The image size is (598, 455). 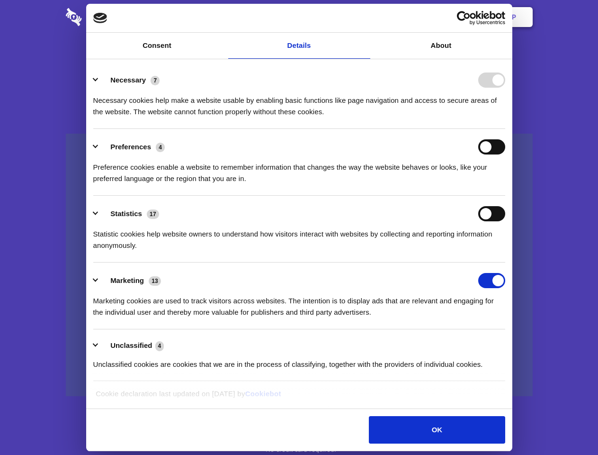 I want to click on button: Preferences (4), so click(x=132, y=147).